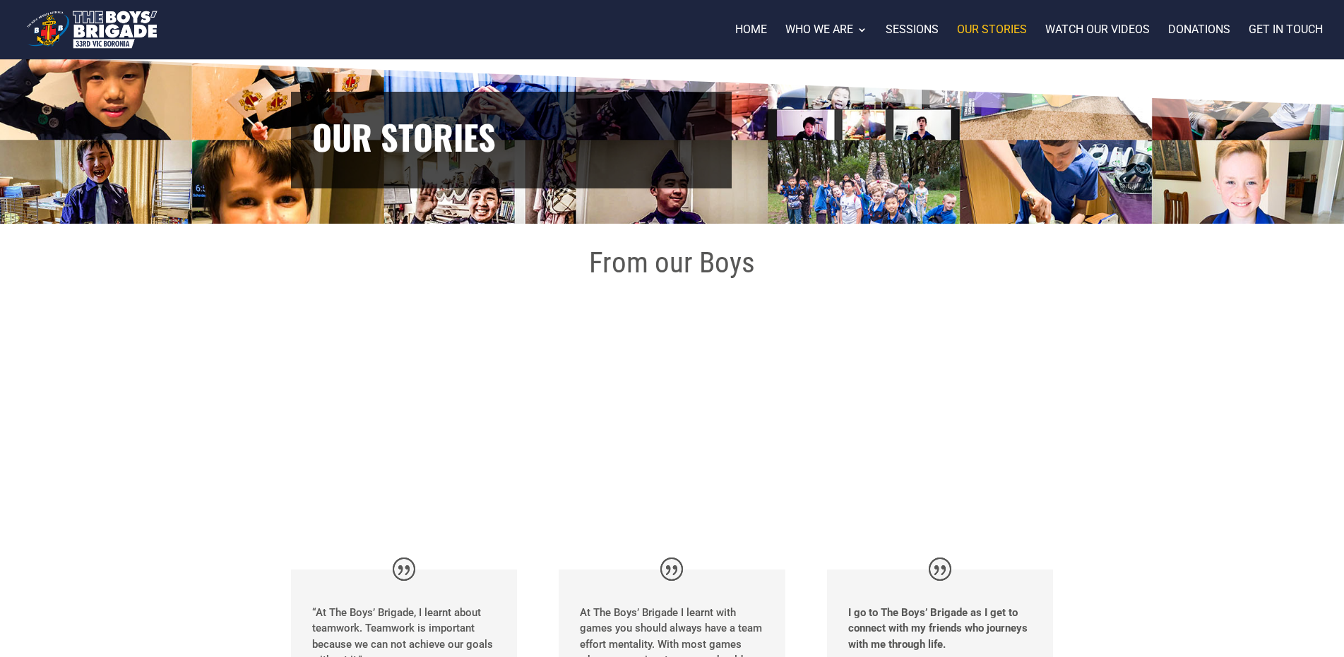 Image resolution: width=1344 pixels, height=657 pixels. What do you see at coordinates (92, 30) in the screenshot?
I see `img: The Boys' Brigade 33rd Vic Boronia` at bounding box center [92, 30].